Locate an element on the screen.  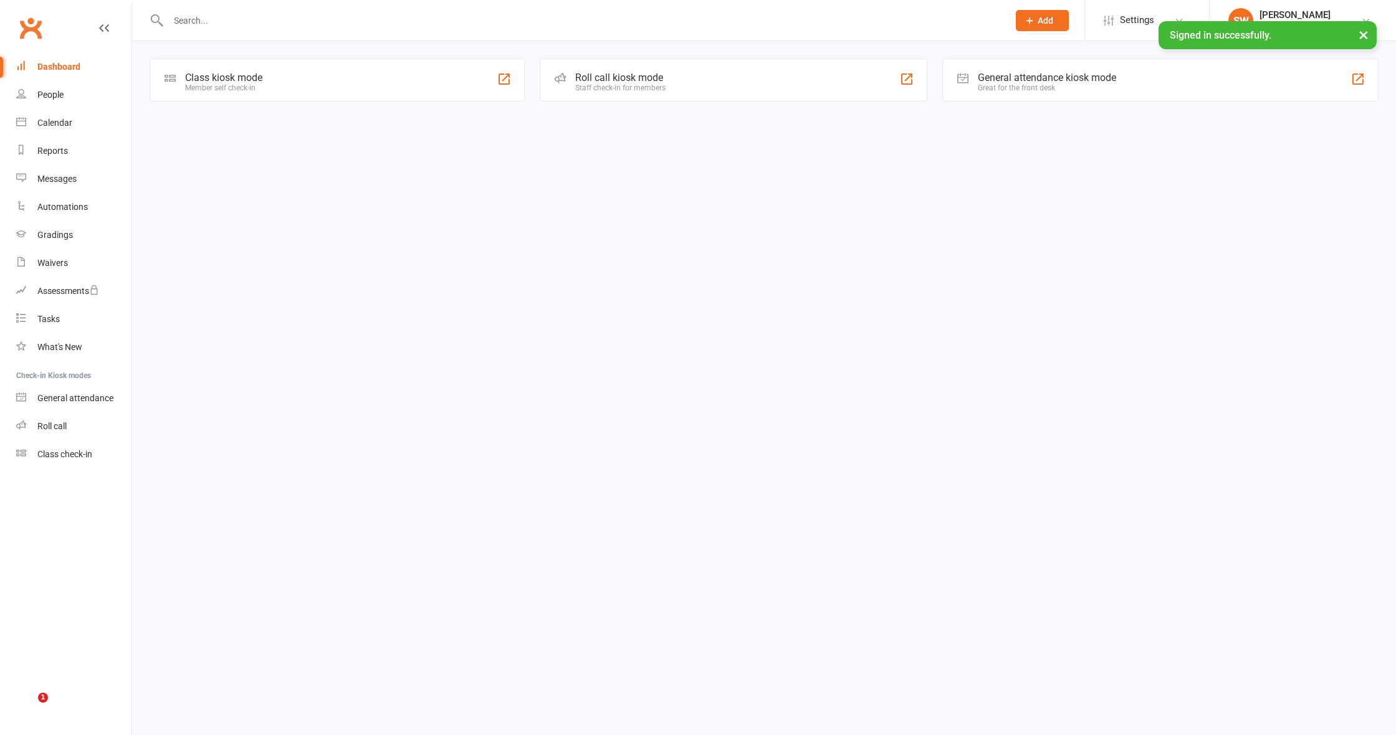
div: Roll call kiosk mode is located at coordinates (620, 77).